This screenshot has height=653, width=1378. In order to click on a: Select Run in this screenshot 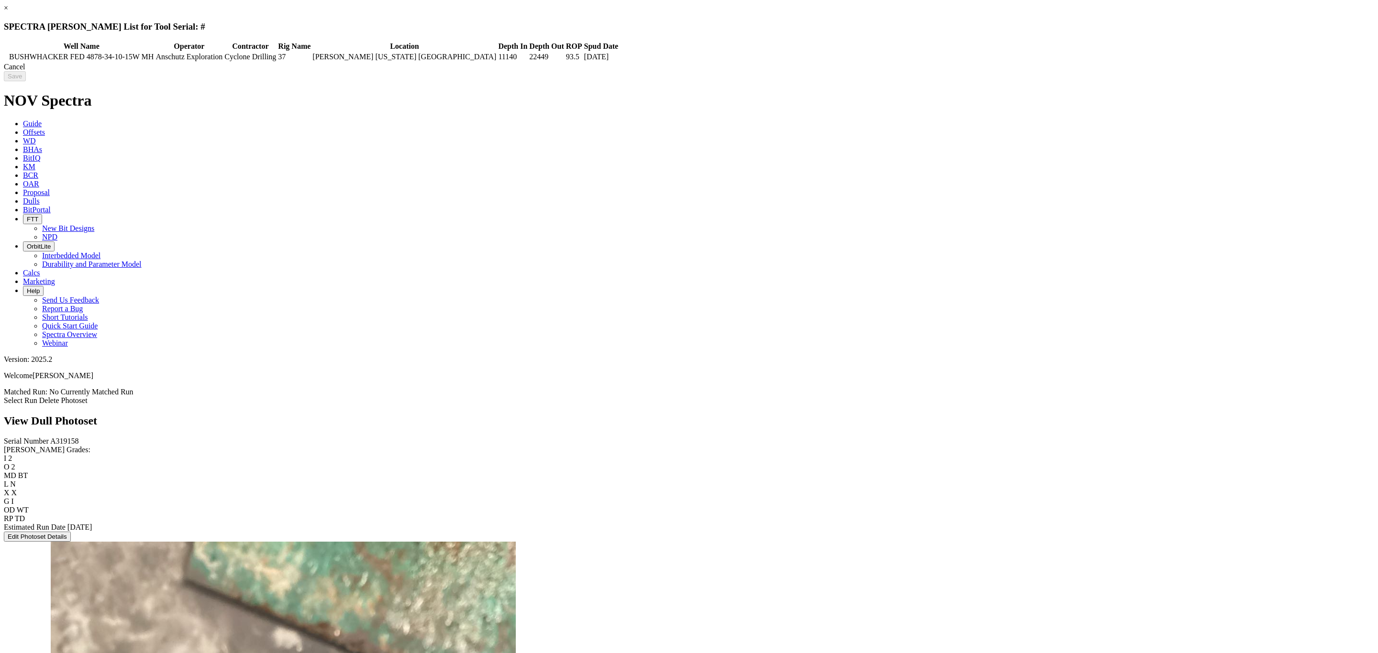, I will do `click(21, 400)`.